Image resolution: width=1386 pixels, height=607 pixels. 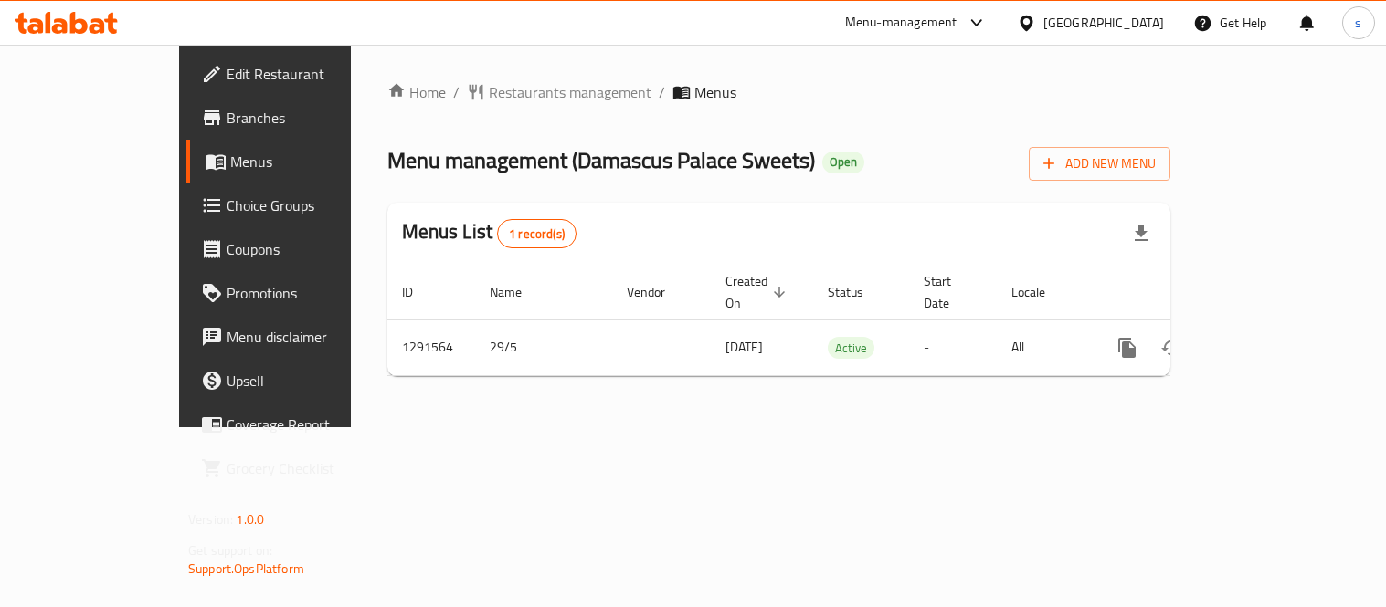 What do you see at coordinates (850, 348) in the screenshot?
I see `span: Active` at bounding box center [850, 348].